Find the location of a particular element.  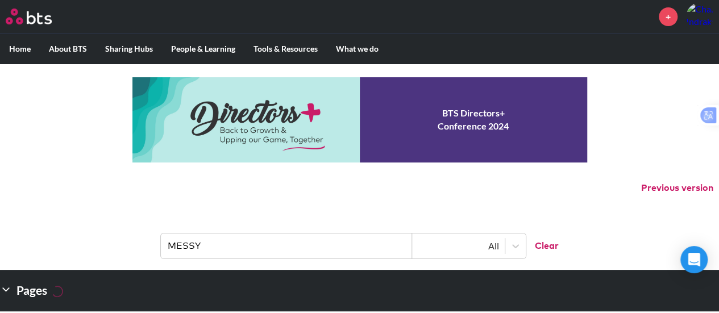

div: Open Intercom Messenger is located at coordinates (694, 260).